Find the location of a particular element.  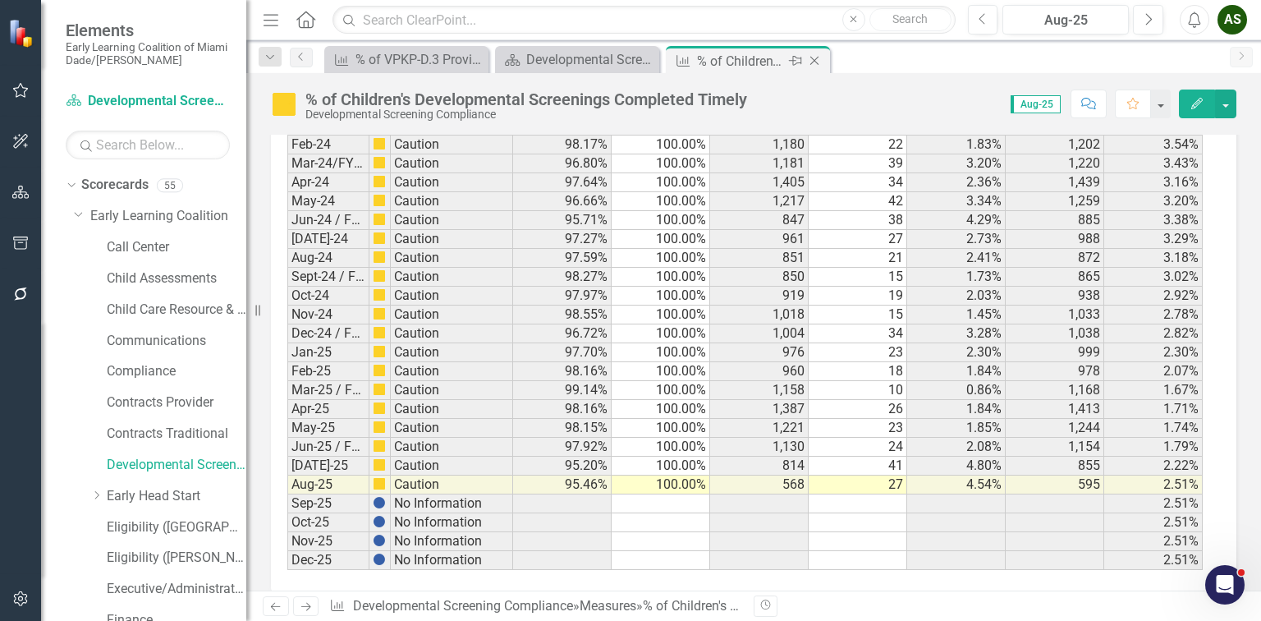

a: Executive/Administrative is located at coordinates (177, 589).